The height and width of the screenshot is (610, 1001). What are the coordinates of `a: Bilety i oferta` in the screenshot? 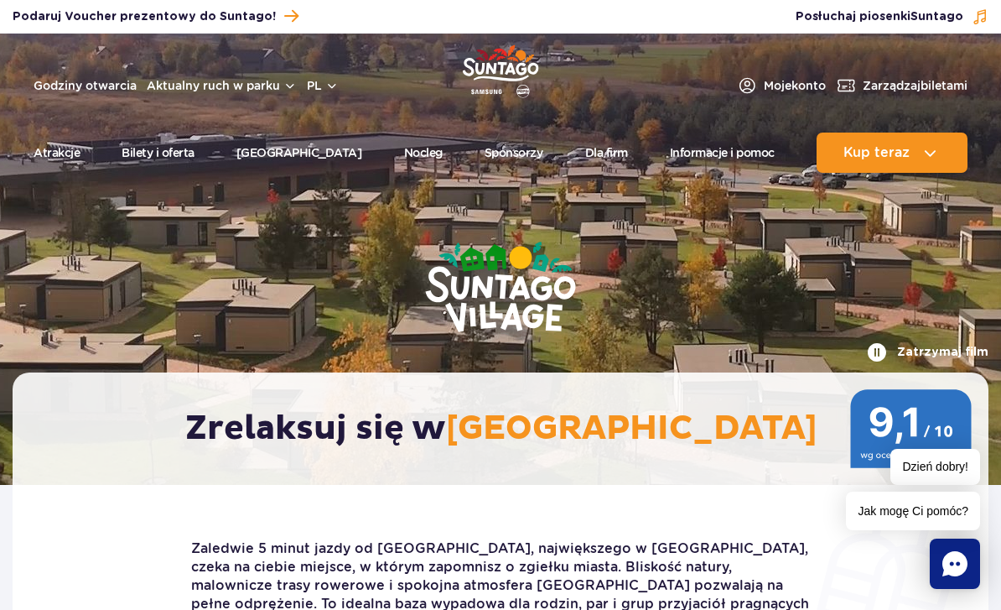 It's located at (158, 153).